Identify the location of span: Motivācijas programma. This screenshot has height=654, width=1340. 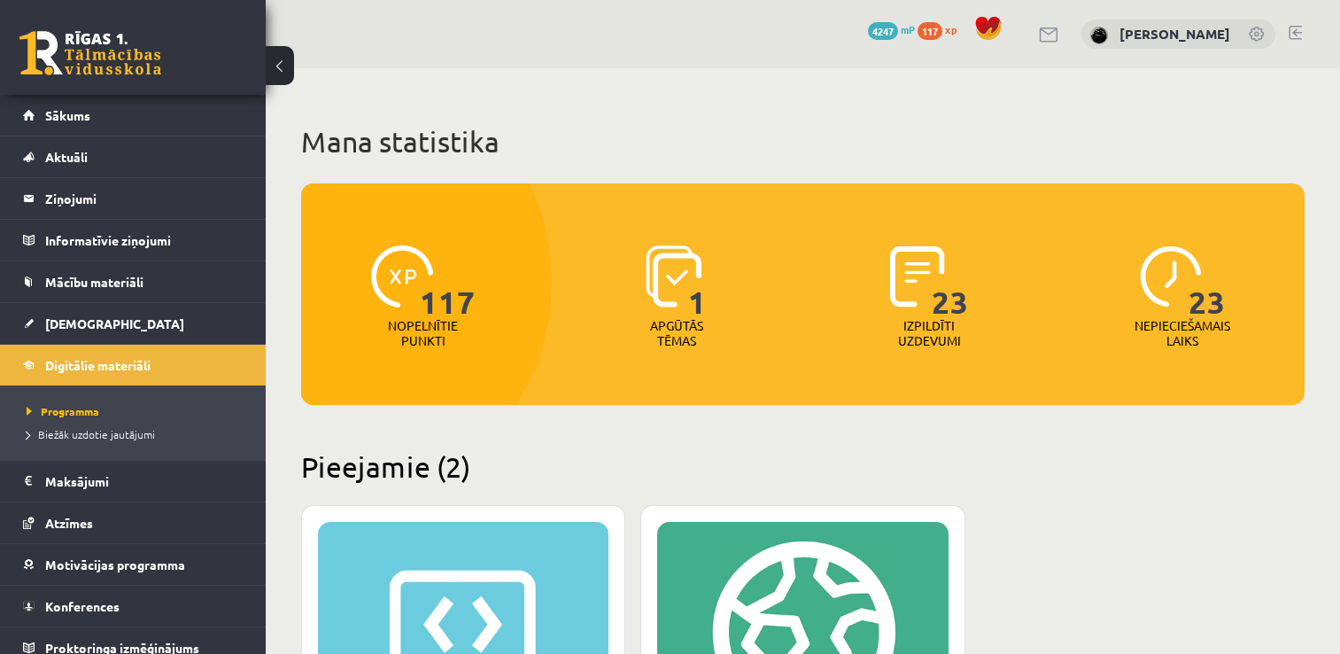
(115, 564).